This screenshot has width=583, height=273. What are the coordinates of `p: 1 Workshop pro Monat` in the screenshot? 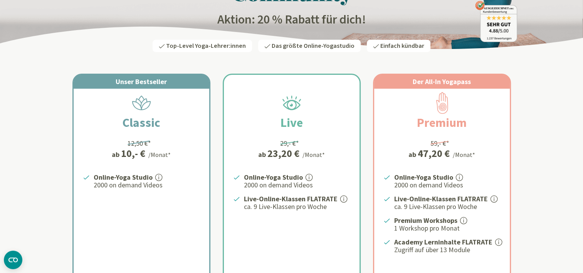 It's located at (447, 228).